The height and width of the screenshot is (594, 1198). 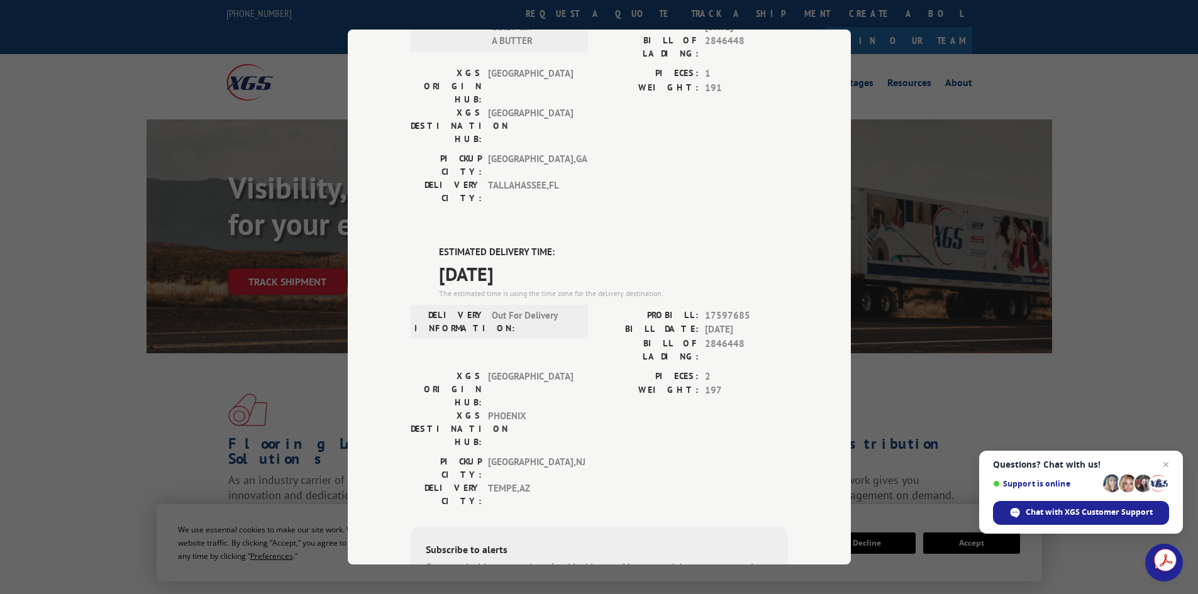 What do you see at coordinates (747, 74) in the screenshot?
I see `span: 1` at bounding box center [747, 74].